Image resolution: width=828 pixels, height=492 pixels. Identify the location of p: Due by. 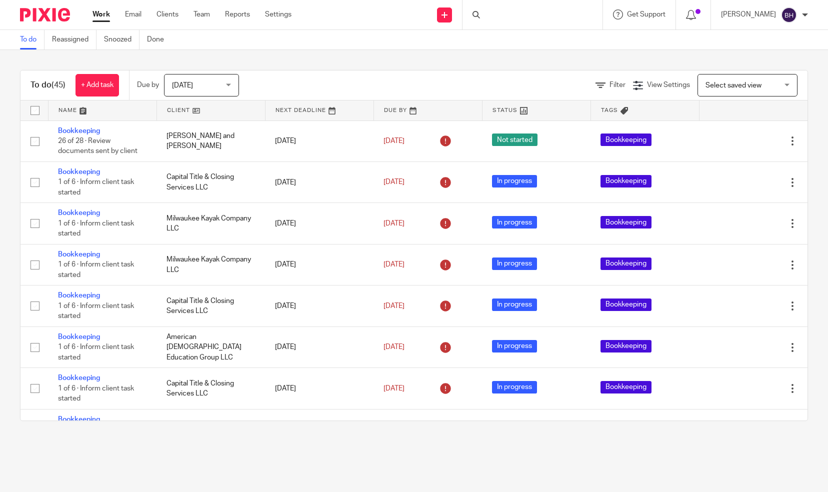
(148, 85).